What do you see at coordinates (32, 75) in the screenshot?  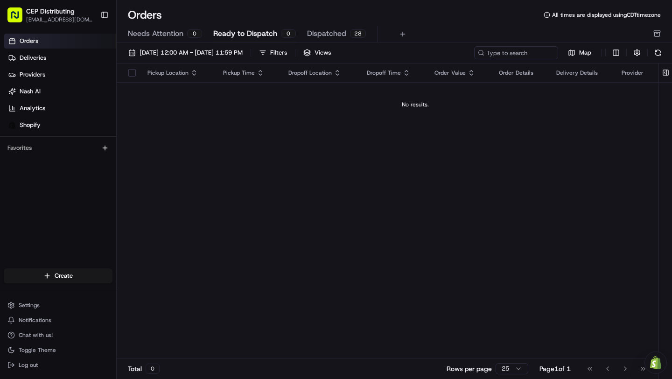 I see `span: Providers` at bounding box center [32, 75].